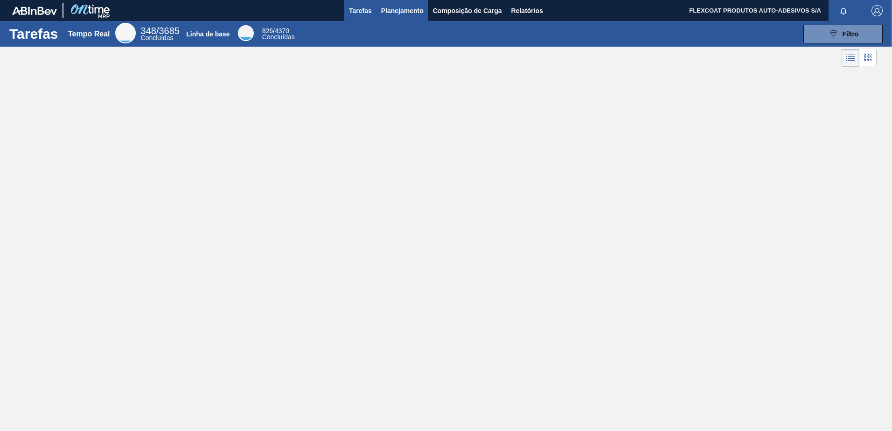  Describe the element at coordinates (468, 11) in the screenshot. I see `span: Composição de Carga` at that location.